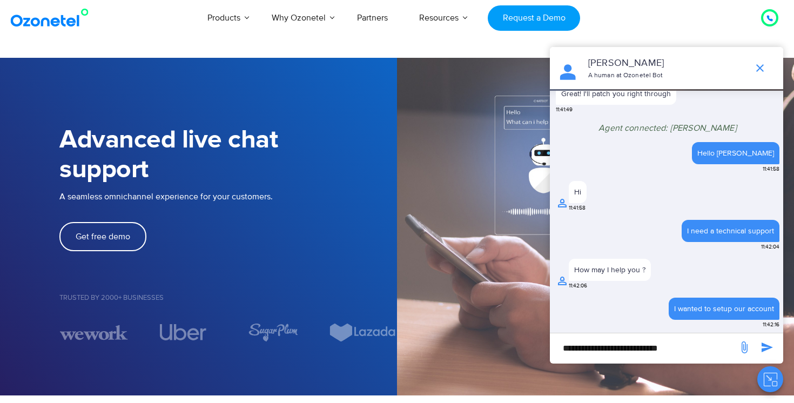 This screenshot has height=403, width=794. Describe the element at coordinates (363, 332) in the screenshot. I see `div: 6 / 7` at that location.